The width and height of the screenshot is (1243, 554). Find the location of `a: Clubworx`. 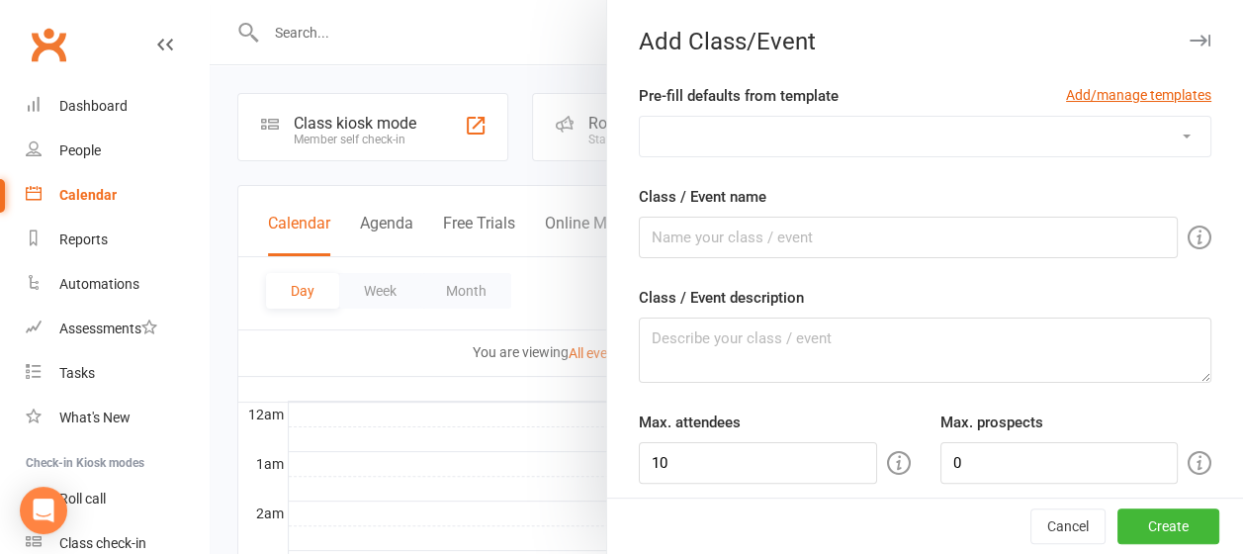

a: Clubworx is located at coordinates (48, 45).